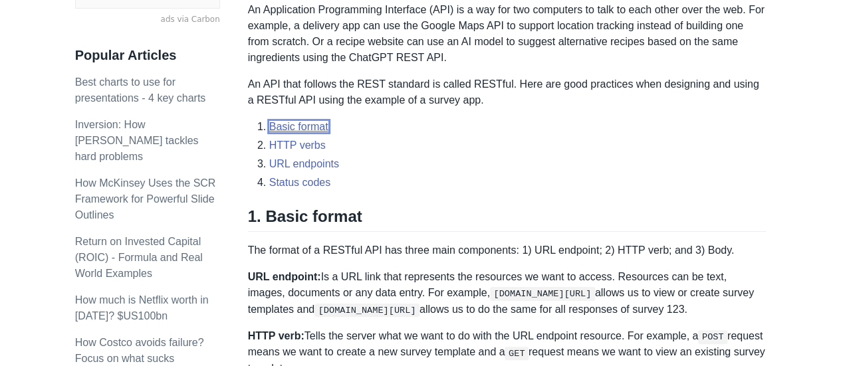  I want to click on a: Status codes, so click(300, 182).